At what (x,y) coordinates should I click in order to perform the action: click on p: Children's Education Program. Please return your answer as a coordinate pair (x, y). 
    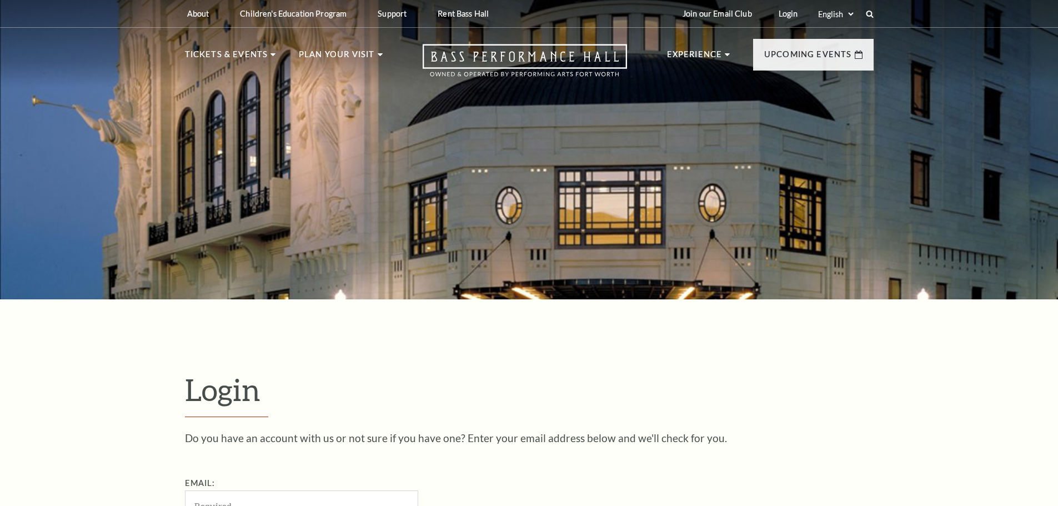
    Looking at the image, I should click on (293, 13).